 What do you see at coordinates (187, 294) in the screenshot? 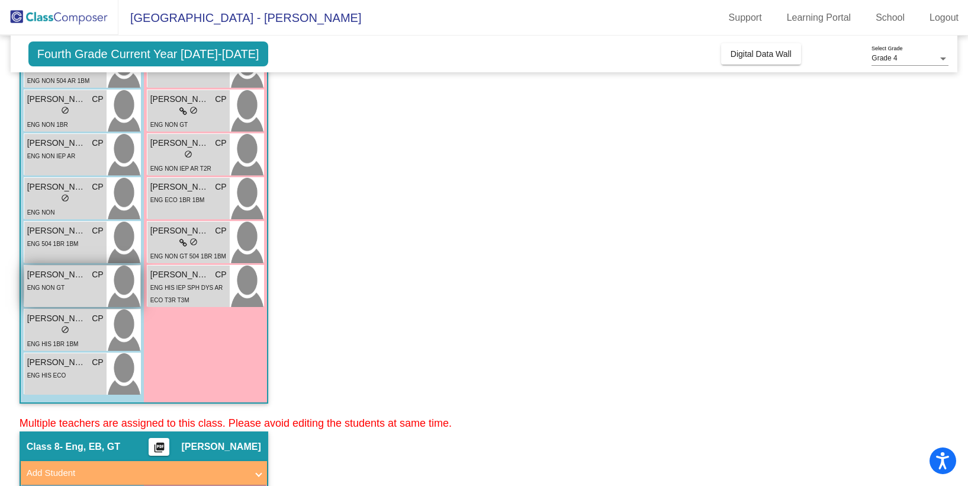
I see `span: ENG HIS IEP SPH DYS AR ECO T3R T3M` at bounding box center [187, 294].